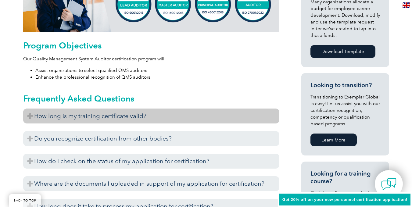 The width and height of the screenshot is (412, 207). What do you see at coordinates (151, 45) in the screenshot?
I see `h2: Program Objectives` at bounding box center [151, 45].